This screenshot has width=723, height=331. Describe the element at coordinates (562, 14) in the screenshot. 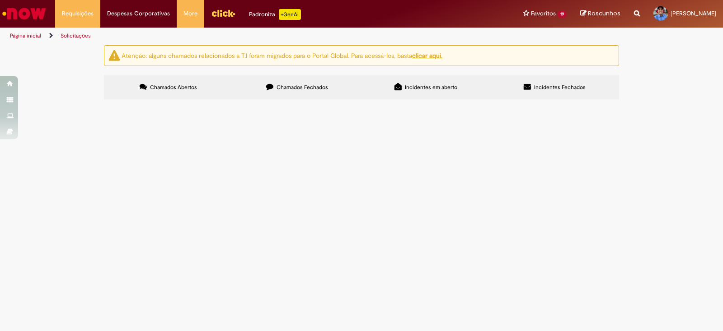

I see `span: 19` at that location.